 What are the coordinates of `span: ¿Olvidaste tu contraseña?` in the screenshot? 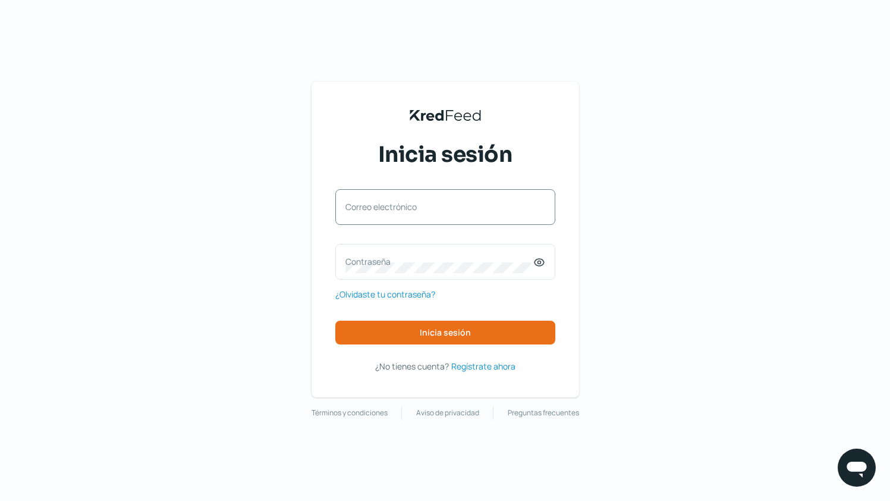 It's located at (385, 294).